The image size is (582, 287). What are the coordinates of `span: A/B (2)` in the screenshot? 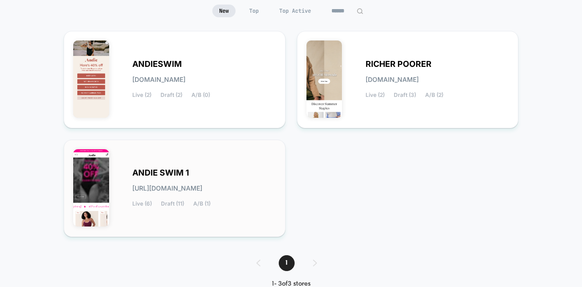 It's located at (434, 95).